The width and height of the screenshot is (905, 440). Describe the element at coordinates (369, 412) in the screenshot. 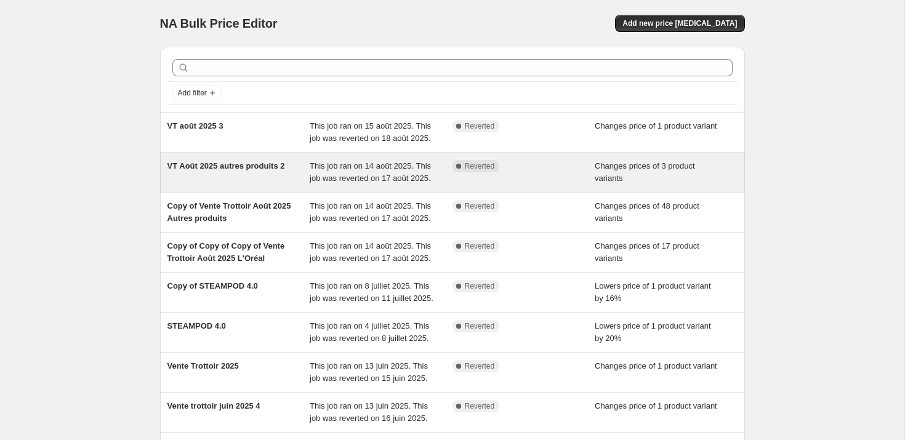

I see `span: This job ran on 13 juin 2025. This job was reverted on 16 juin 2025.` at that location.